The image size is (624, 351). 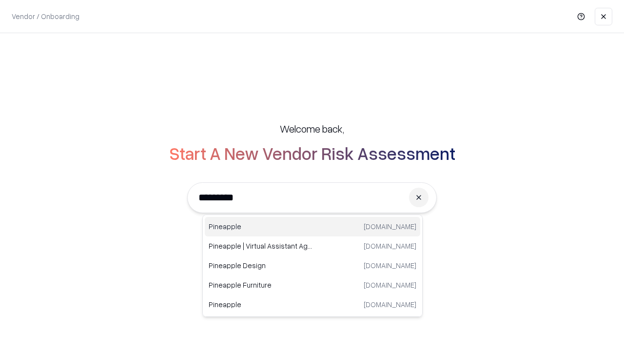 What do you see at coordinates (312, 153) in the screenshot?
I see `h2: Start A New Vendor Risk Assessment` at bounding box center [312, 153].